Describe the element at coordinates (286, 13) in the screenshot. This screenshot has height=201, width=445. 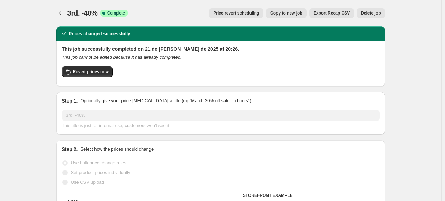
I see `button: Copy to new job` at that location.